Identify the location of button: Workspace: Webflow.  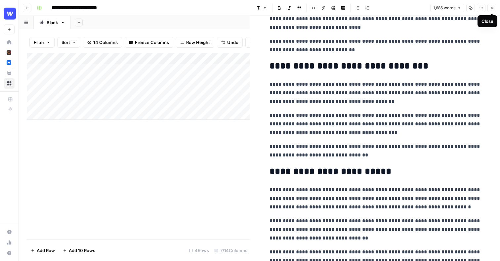
(9, 14).